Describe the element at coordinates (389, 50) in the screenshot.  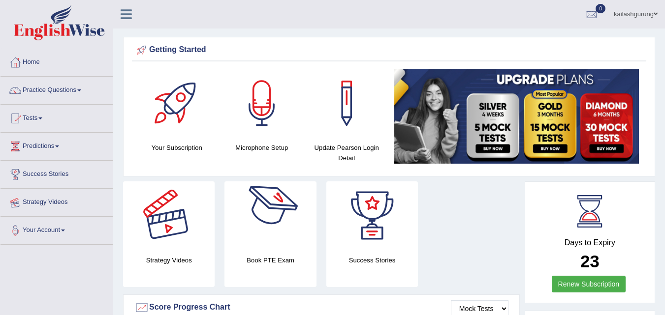
I see `div: Getting Started` at that location.